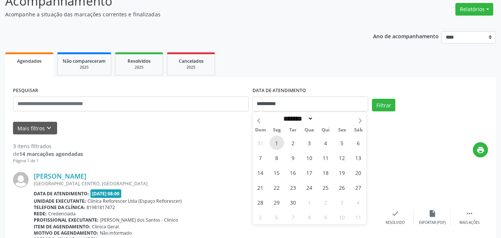 The image size is (501, 238). I want to click on span: Setembro 7, 2025, so click(261, 157).